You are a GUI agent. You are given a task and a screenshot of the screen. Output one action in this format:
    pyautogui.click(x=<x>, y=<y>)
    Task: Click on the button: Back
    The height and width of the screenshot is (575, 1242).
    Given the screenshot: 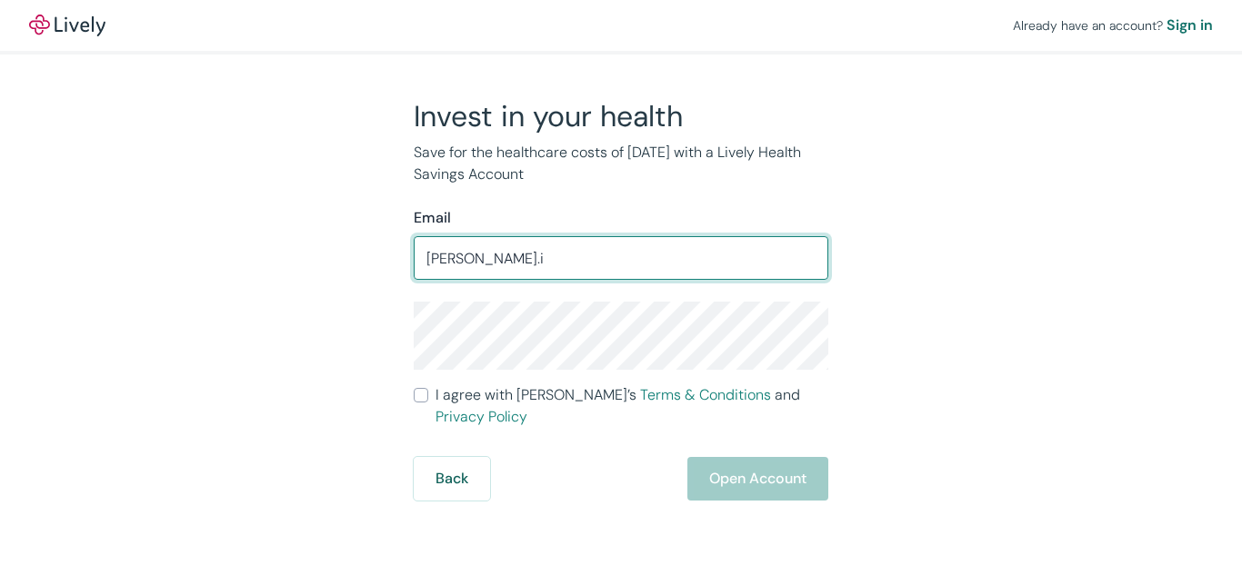 What is the action you would take?
    pyautogui.click(x=452, y=479)
    